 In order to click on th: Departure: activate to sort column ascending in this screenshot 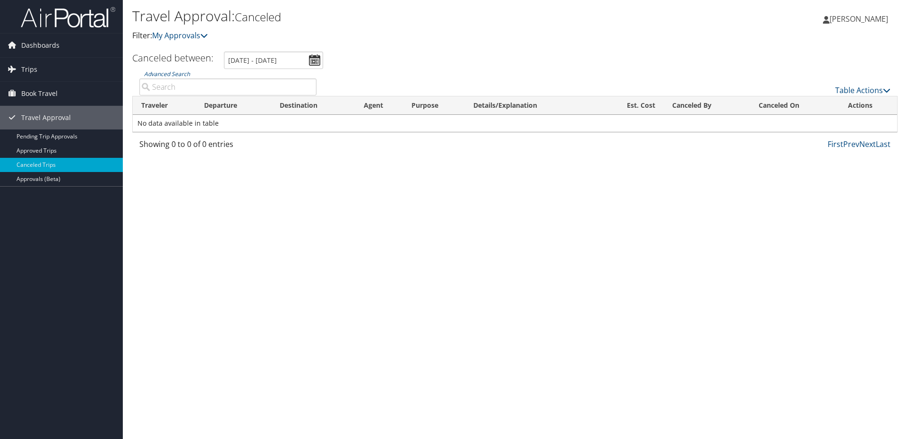, I will do `click(233, 105)`.